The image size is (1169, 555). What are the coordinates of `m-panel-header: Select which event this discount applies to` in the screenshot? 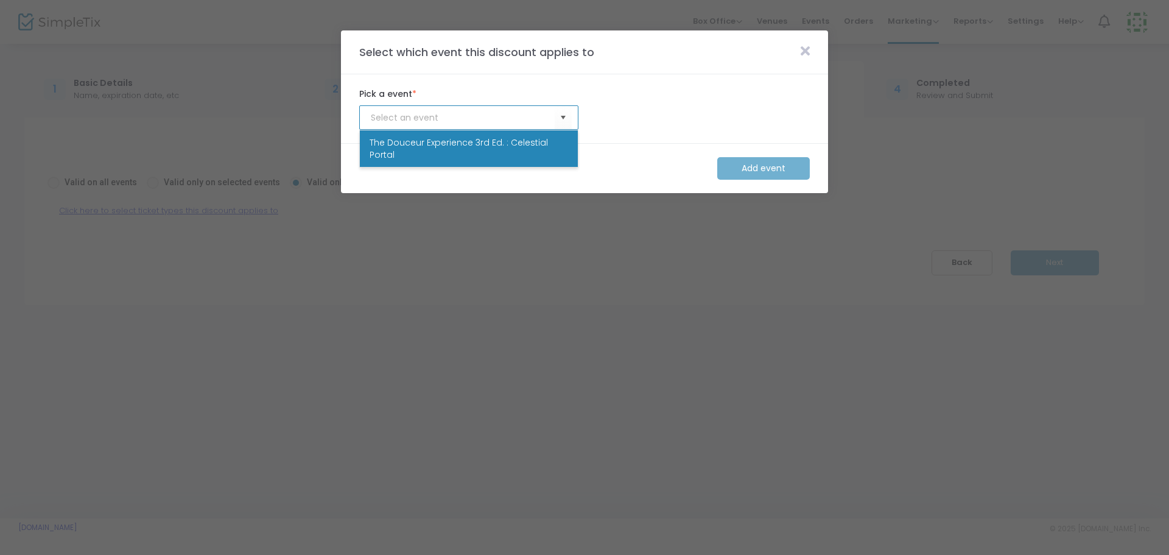 It's located at (584, 52).